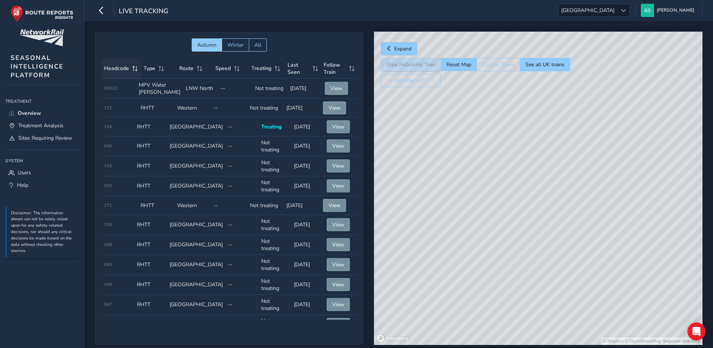 This screenshot has width=713, height=348. What do you see at coordinates (108, 224) in the screenshot?
I see `span: 155` at bounding box center [108, 224].